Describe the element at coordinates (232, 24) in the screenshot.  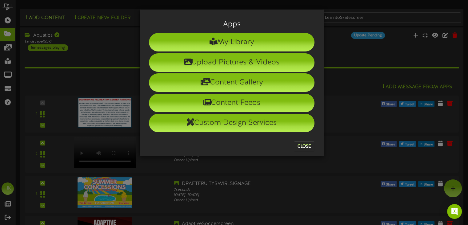
I see `h3: Apps` at that location.